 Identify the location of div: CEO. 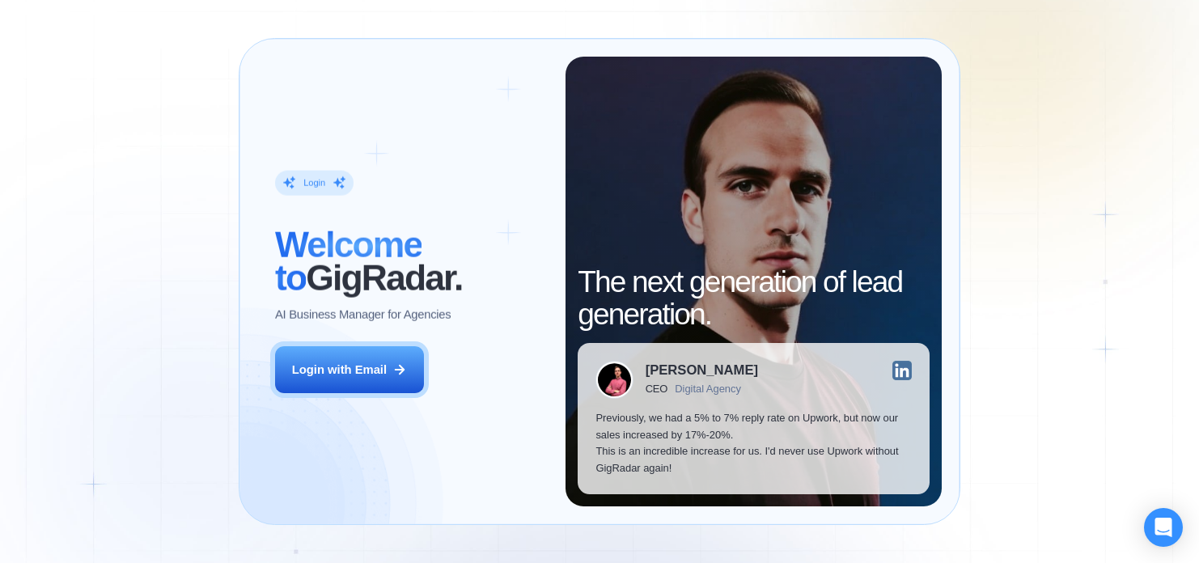
(656, 389).